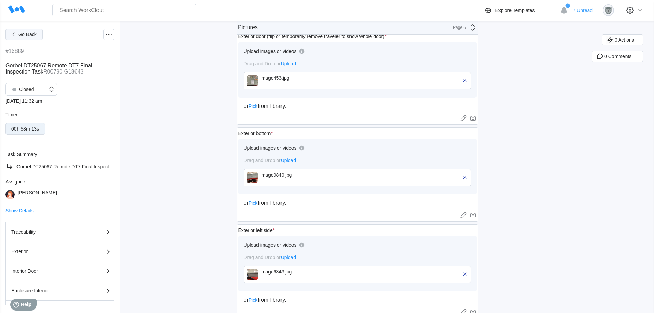 The height and width of the screenshot is (313, 654). Describe the element at coordinates (27, 34) in the screenshot. I see `span: Go Back` at that location.